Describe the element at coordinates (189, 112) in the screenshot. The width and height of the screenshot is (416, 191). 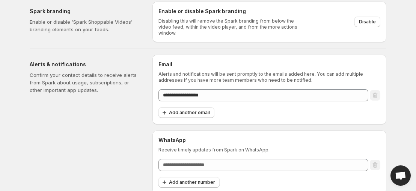
I see `span: Add another email` at that location.